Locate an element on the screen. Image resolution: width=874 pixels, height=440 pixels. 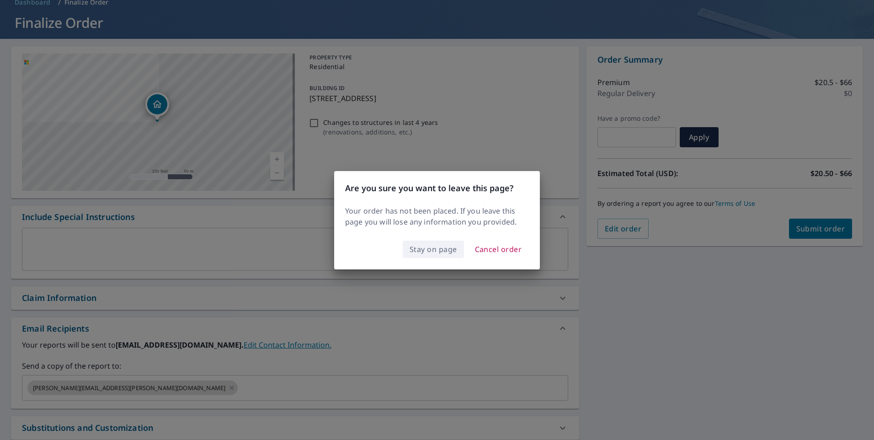
button: Stay on page is located at coordinates (434, 249).